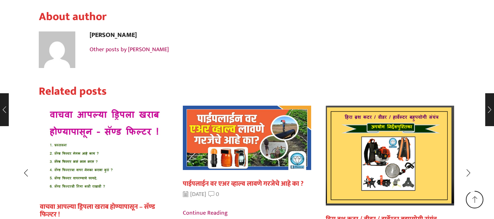 The image size is (494, 219). What do you see at coordinates (26, 173) in the screenshot?
I see `div: Previous slide` at bounding box center [26, 173].